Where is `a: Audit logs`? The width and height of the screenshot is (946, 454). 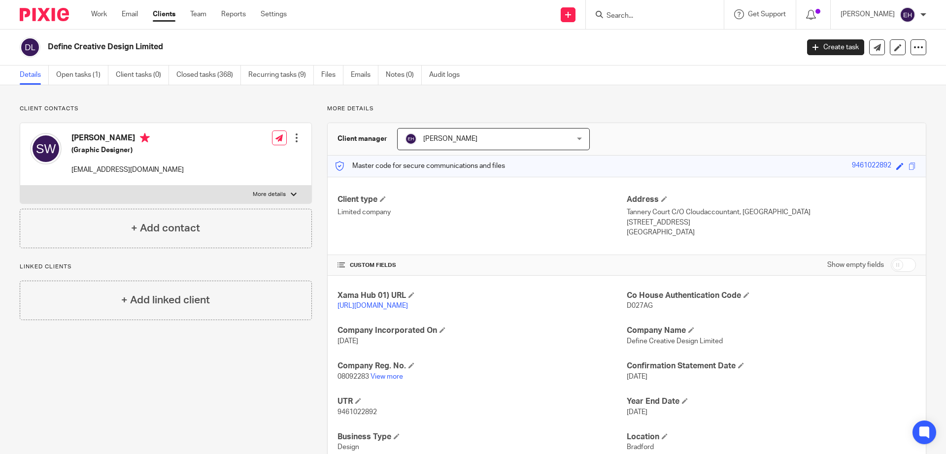 a: Audit logs is located at coordinates (448, 75).